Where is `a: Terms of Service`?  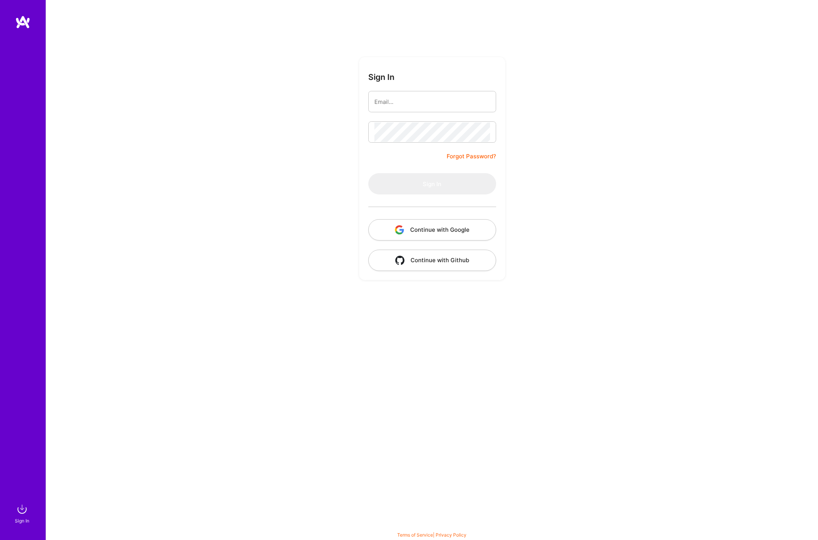
a: Terms of Service is located at coordinates (415, 534).